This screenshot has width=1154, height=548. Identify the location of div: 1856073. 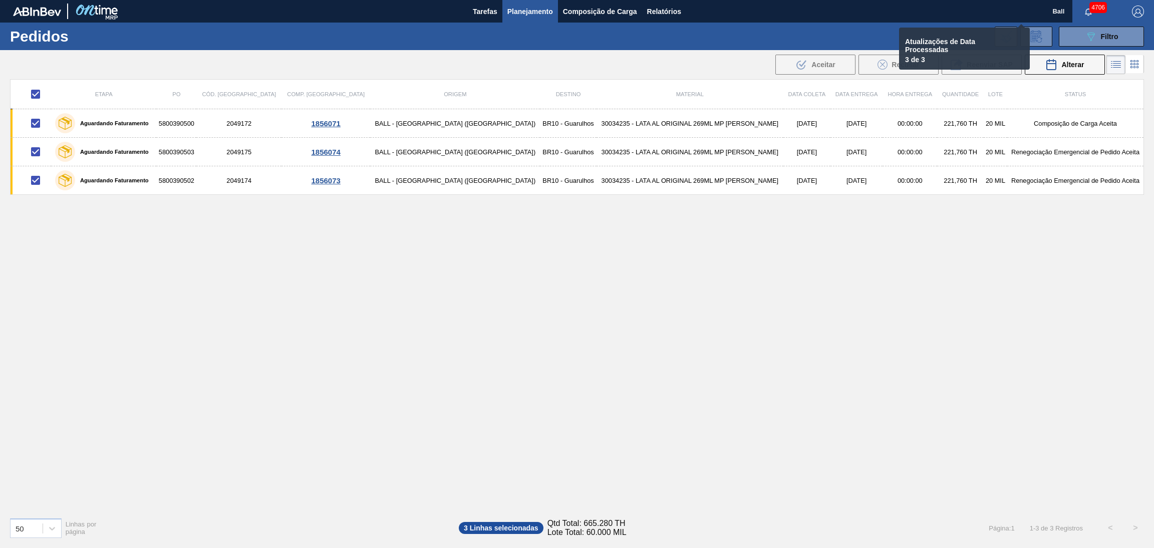
(325, 180).